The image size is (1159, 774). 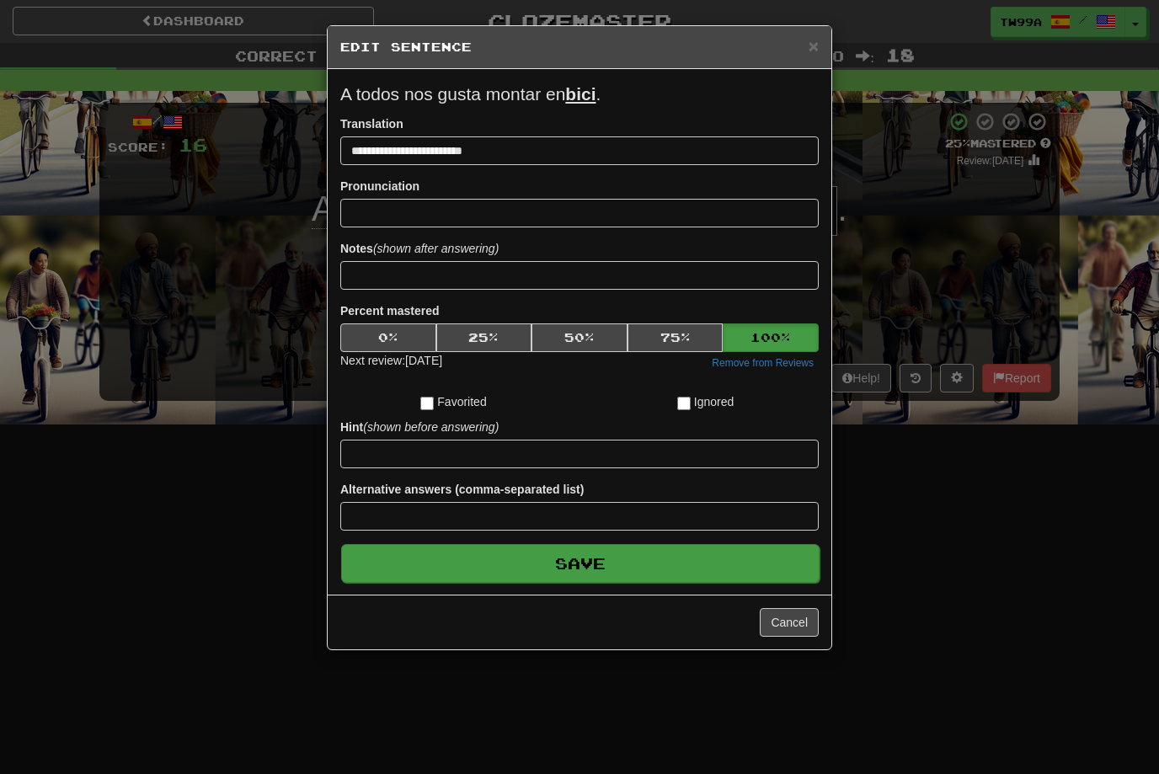 What do you see at coordinates (372, 124) in the screenshot?
I see `label: Translation` at bounding box center [372, 124].